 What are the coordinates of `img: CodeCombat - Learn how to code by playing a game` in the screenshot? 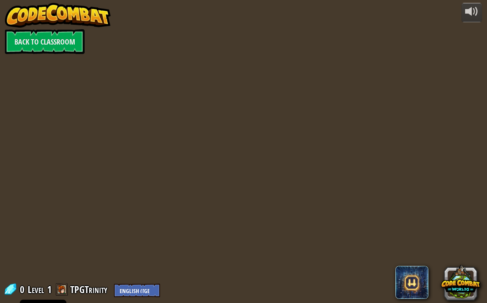 It's located at (58, 15).